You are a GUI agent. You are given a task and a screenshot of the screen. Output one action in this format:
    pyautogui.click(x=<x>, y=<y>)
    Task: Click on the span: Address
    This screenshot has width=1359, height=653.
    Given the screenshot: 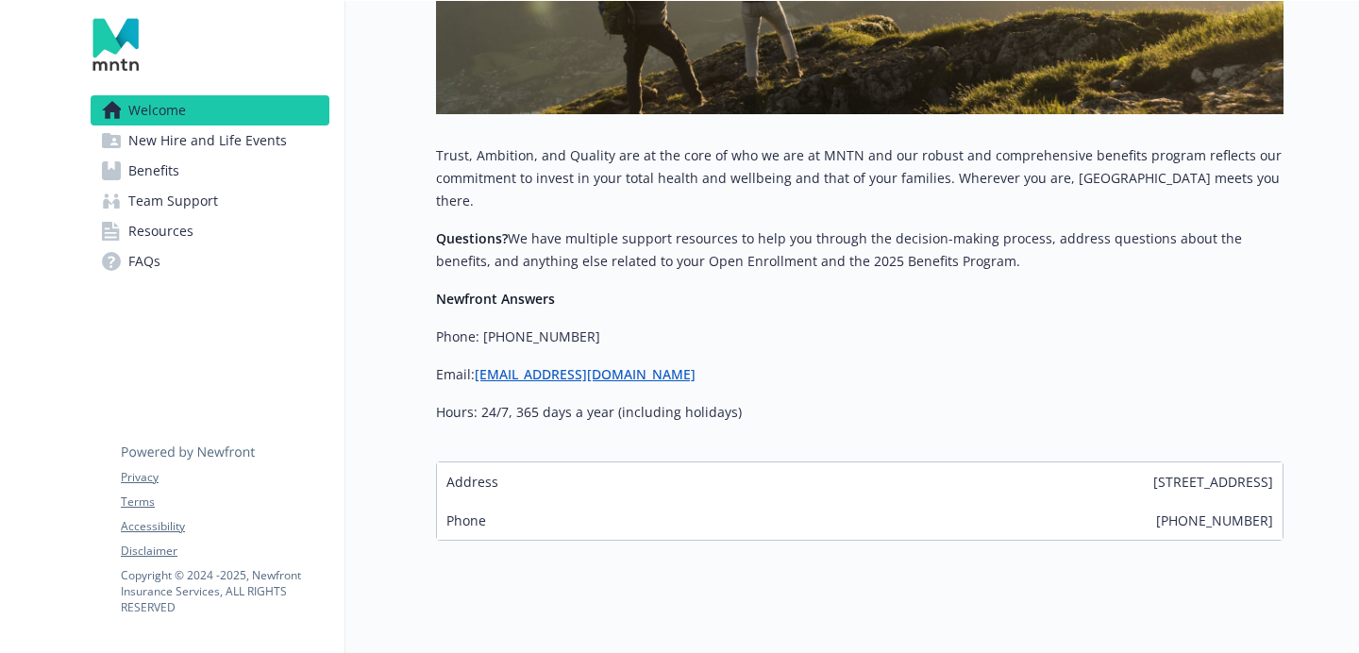 What is the action you would take?
    pyautogui.click(x=472, y=481)
    